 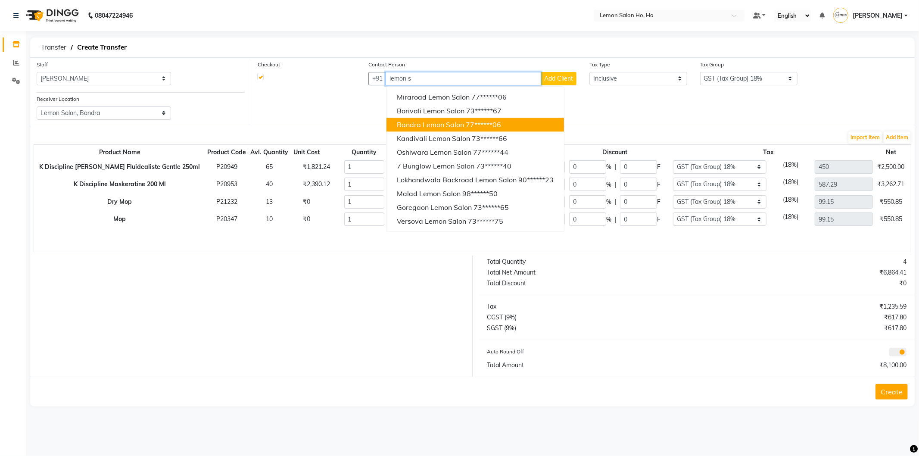 I want to click on div: ₹2,390.12, so click(x=307, y=184).